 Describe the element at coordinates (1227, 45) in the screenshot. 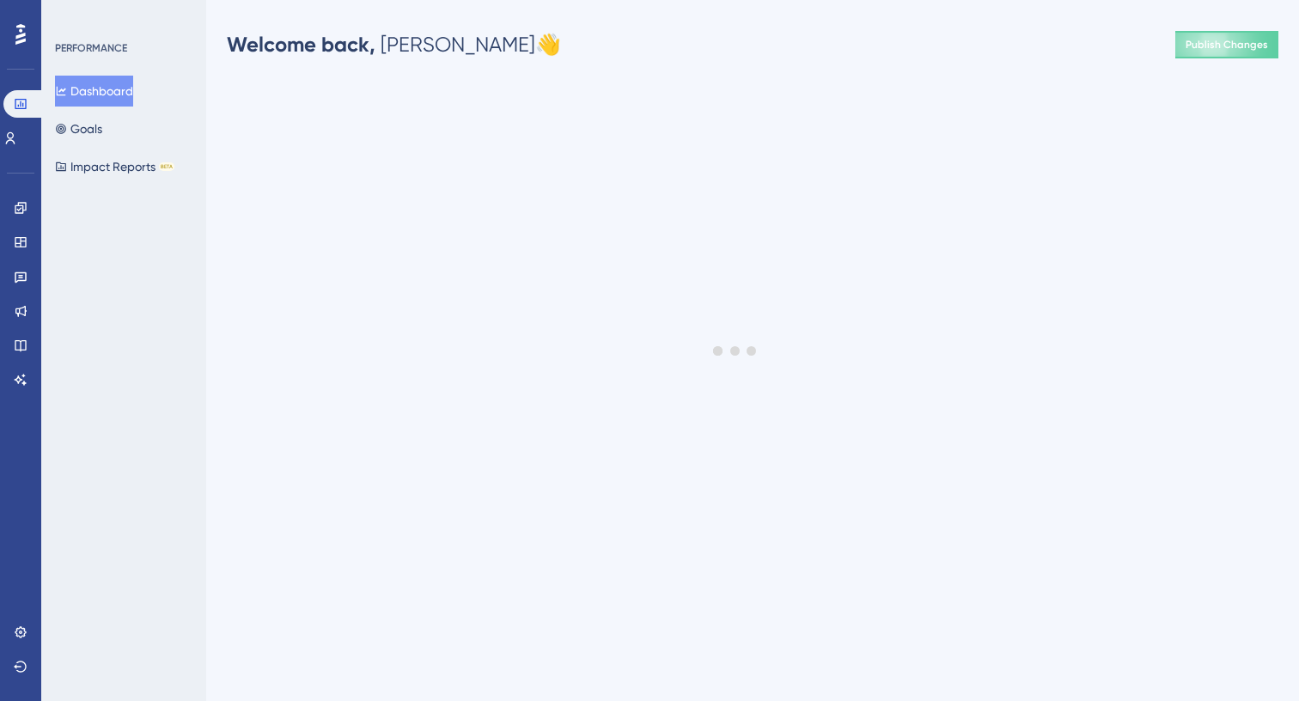

I see `button: Publish Changes` at that location.